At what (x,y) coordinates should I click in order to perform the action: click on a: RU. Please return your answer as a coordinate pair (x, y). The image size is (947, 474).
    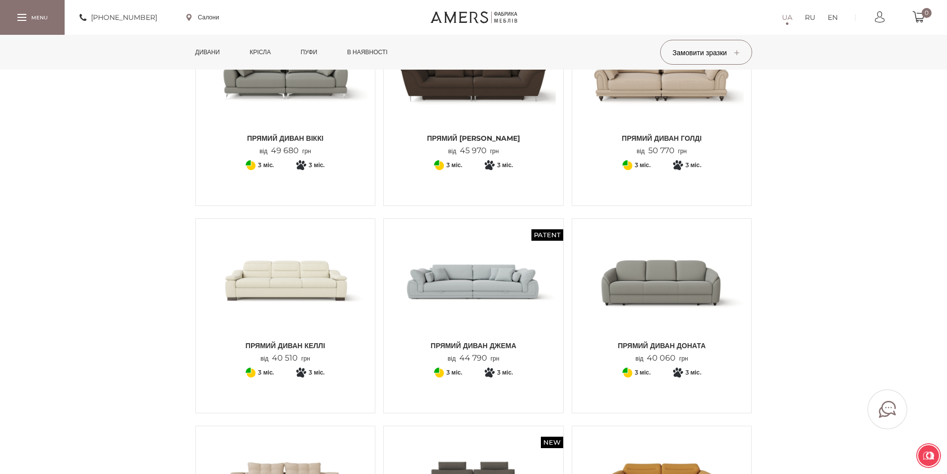
    Looking at the image, I should click on (810, 17).